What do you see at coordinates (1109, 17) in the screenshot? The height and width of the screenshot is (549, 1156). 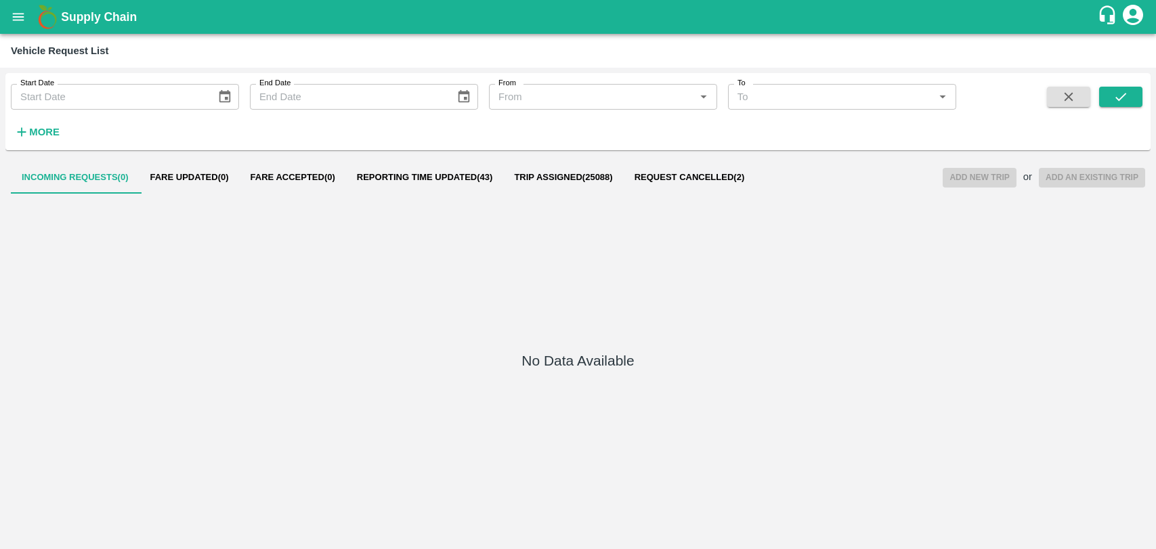 I see `div: customer-support` at bounding box center [1109, 17].